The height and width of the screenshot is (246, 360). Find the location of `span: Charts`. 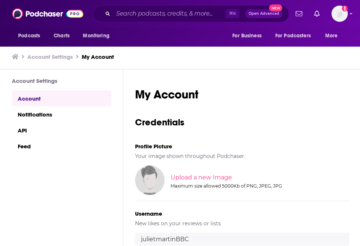

span: Charts is located at coordinates (61, 36).